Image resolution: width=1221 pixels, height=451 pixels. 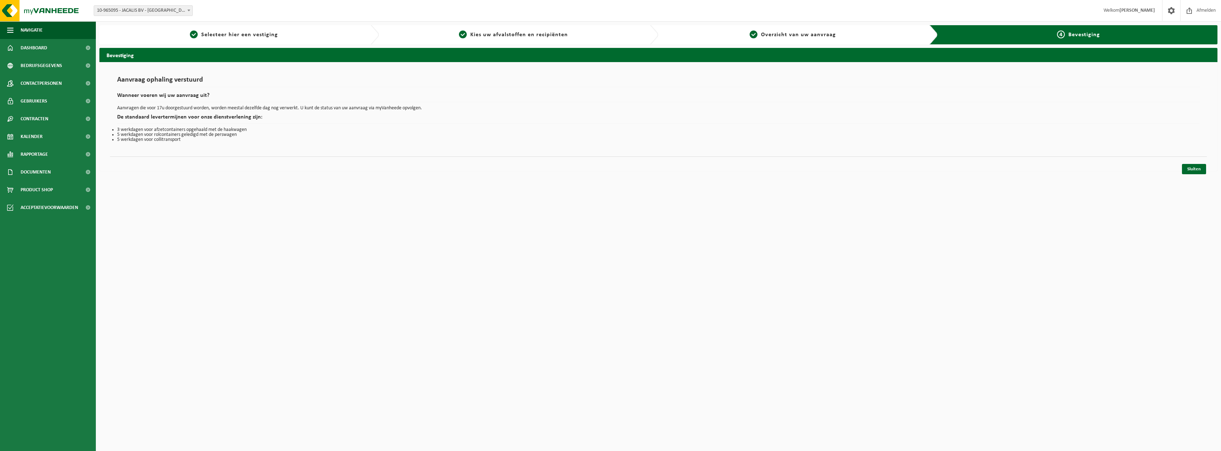 What do you see at coordinates (34, 154) in the screenshot?
I see `span: Rapportage` at bounding box center [34, 154].